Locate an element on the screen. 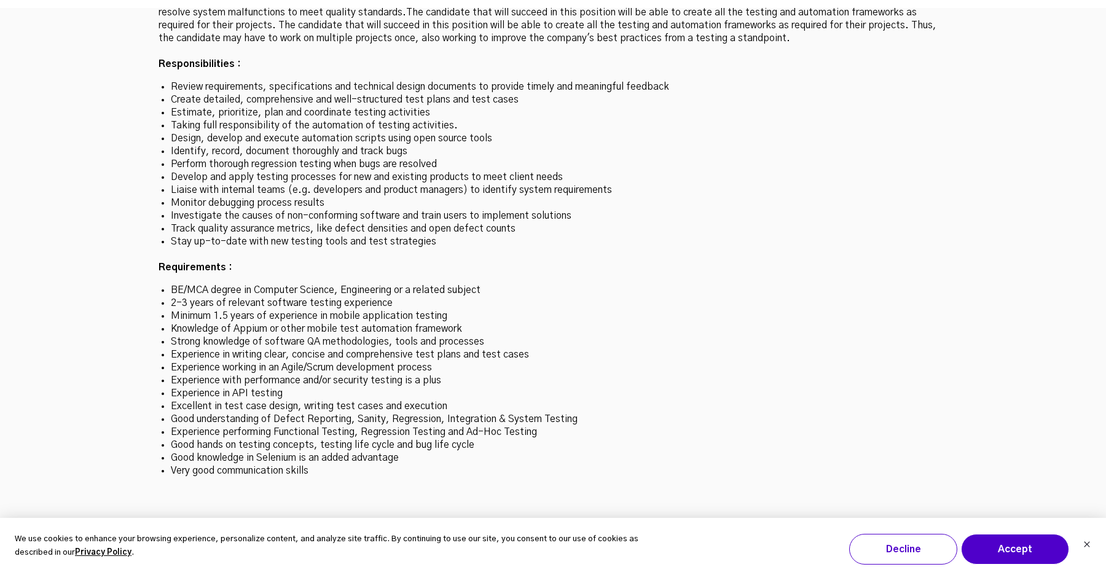 Image resolution: width=1106 pixels, height=575 pixels. strong: Requirements : is located at coordinates (195, 267).